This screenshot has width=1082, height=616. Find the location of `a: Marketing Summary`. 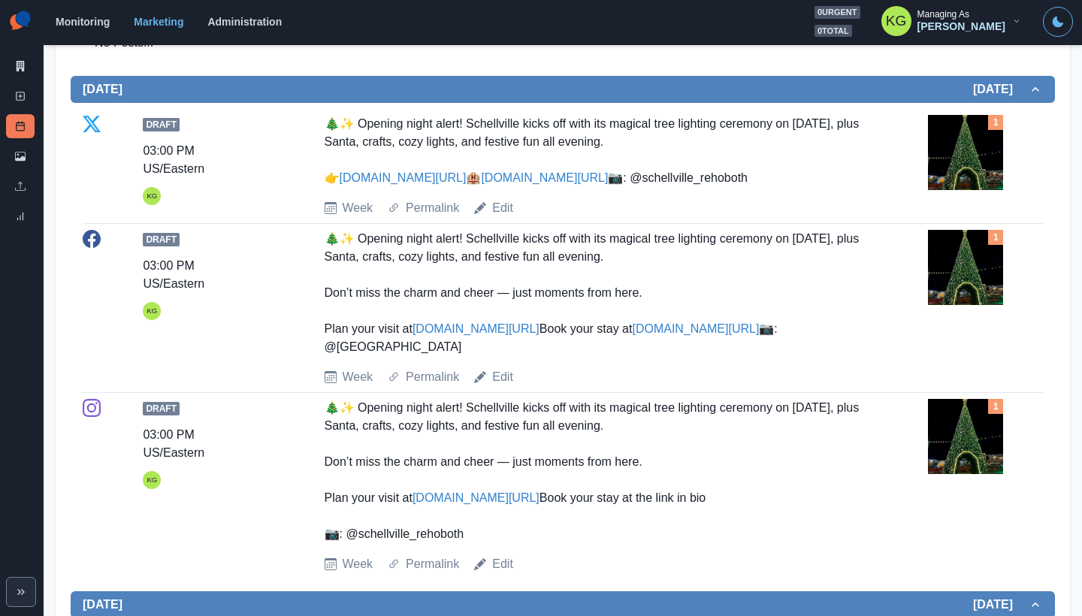

a: Marketing Summary is located at coordinates (20, 66).